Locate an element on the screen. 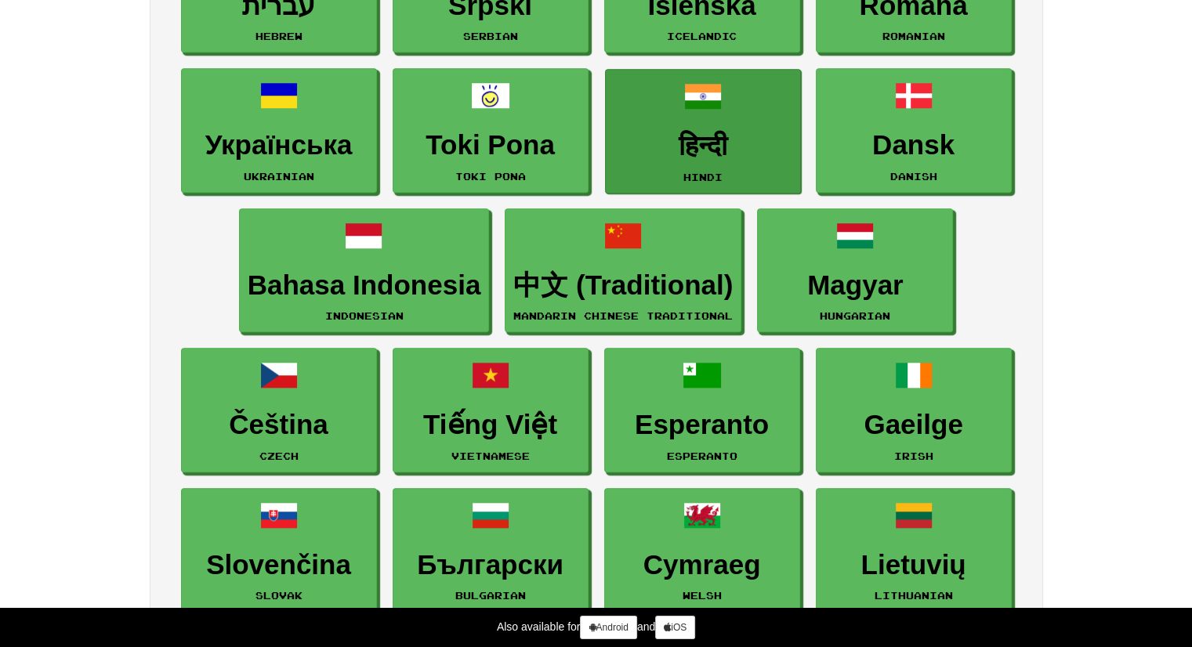 The width and height of the screenshot is (1192, 647). h3: Українська is located at coordinates (279, 145).